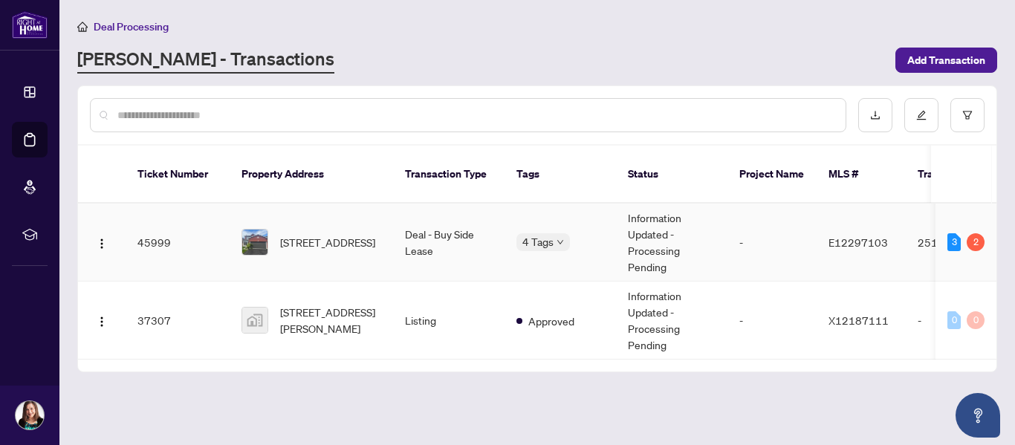 This screenshot has height=445, width=1015. Describe the element at coordinates (946, 60) in the screenshot. I see `span: Add Transaction` at that location.